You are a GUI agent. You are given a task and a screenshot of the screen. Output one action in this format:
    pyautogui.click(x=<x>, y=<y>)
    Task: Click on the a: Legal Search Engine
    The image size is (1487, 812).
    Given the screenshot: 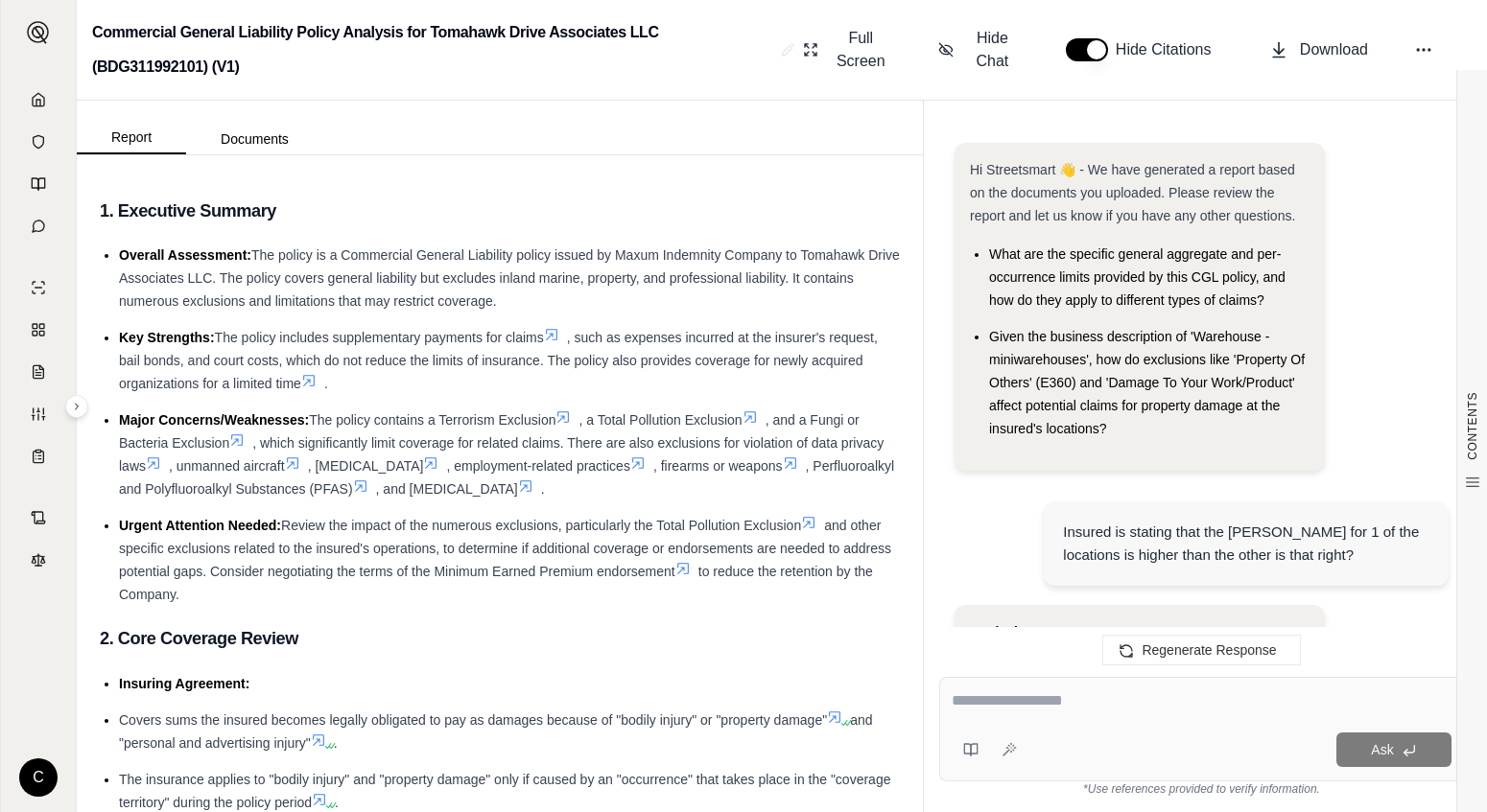 What is the action you would take?
    pyautogui.click(x=39, y=560)
    